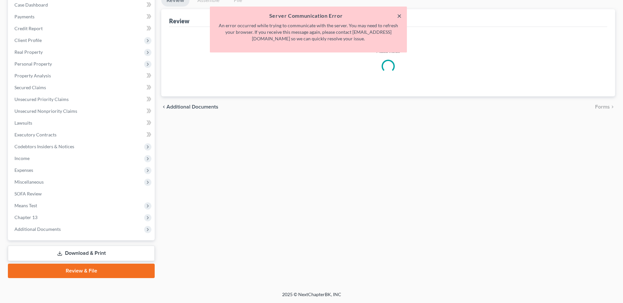 The height and width of the screenshot is (303, 623). Describe the element at coordinates (44, 146) in the screenshot. I see `span: Codebtors Insiders & Notices` at that location.